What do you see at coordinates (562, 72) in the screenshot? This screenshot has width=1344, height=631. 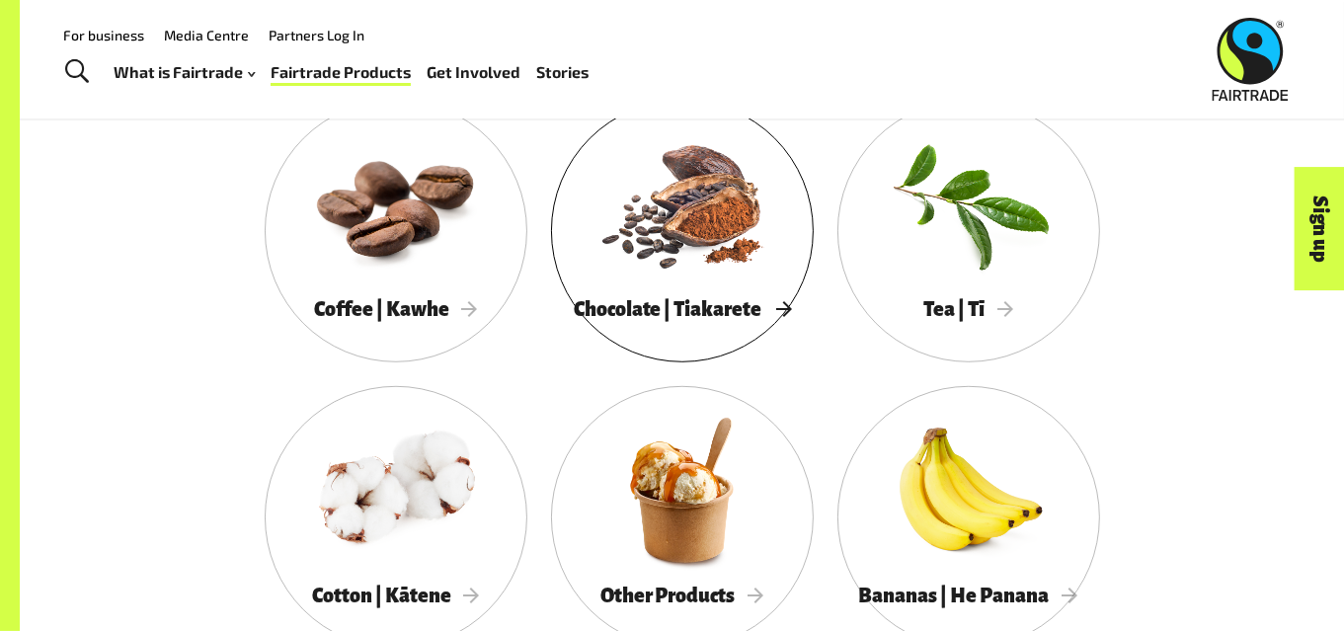 I see `a: Stories` at bounding box center [562, 72].